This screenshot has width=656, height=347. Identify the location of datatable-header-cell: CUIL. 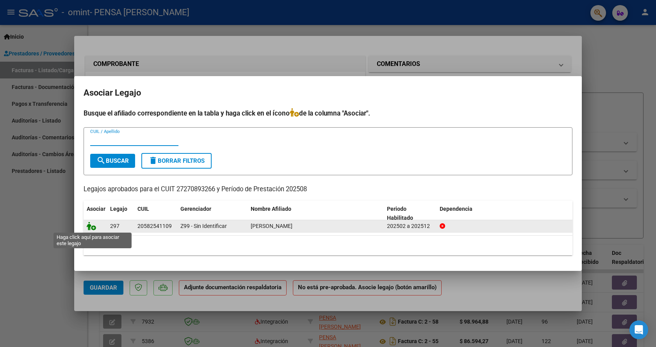
(156, 213).